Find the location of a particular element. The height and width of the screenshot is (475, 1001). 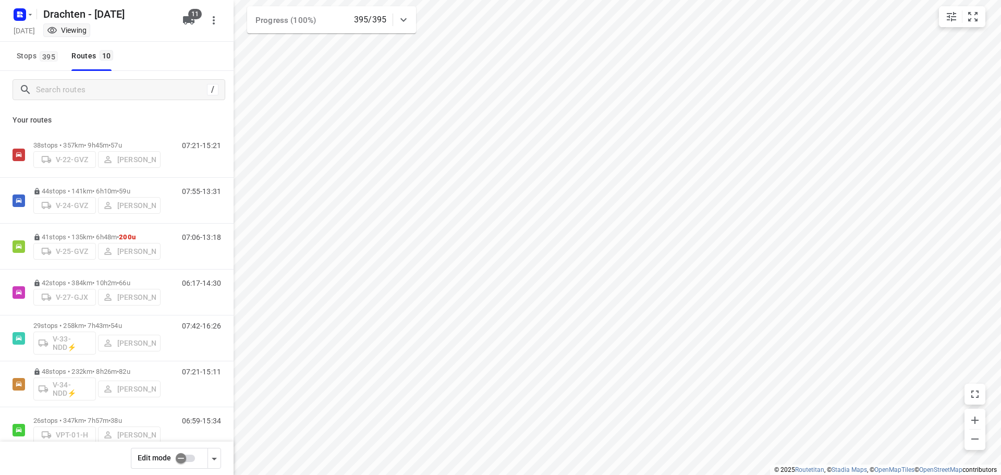

p: 07:55-13:31 is located at coordinates (201, 191).